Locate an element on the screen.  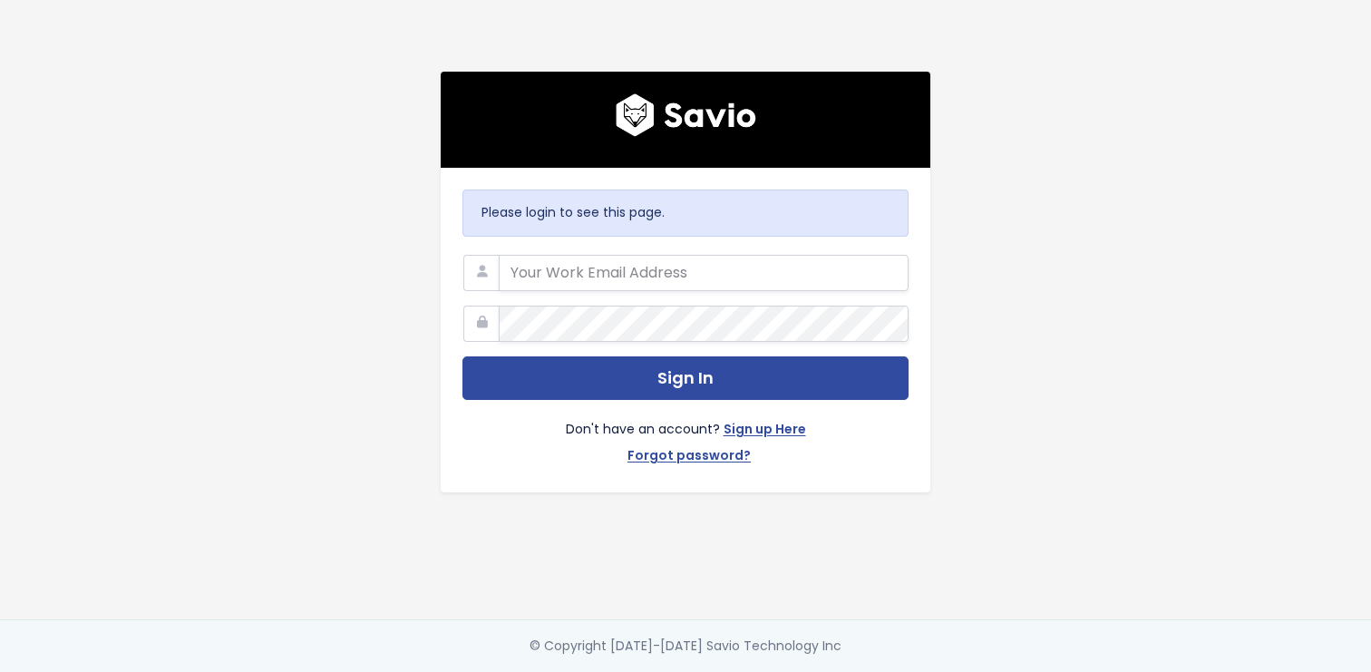
a: Forgot password? is located at coordinates (689, 457).